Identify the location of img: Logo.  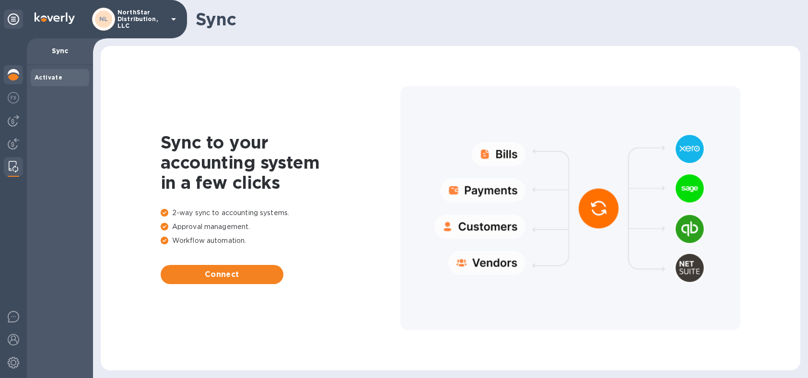
(55, 18).